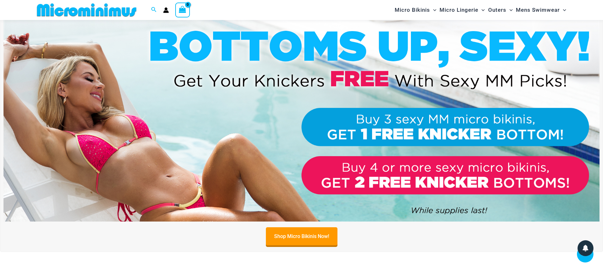 The width and height of the screenshot is (603, 272). Describe the element at coordinates (500, 10) in the screenshot. I see `a: OutersMenu ToggleMenu Toggle` at that location.